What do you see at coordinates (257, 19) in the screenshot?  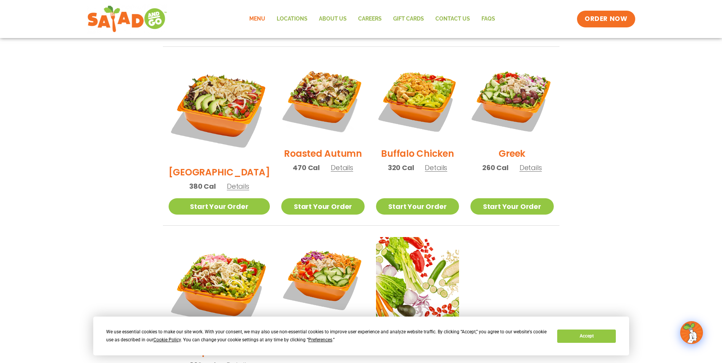 I see `a: Menu` at bounding box center [257, 19].